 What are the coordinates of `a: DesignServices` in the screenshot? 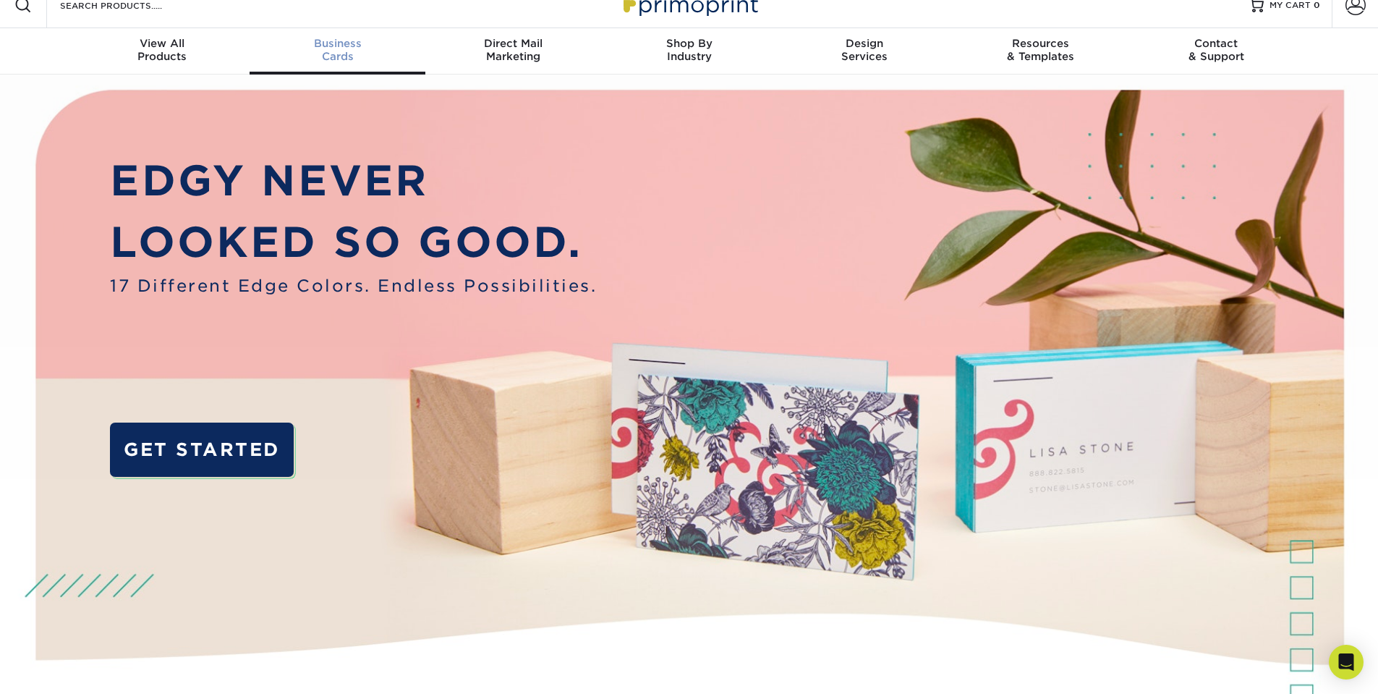 It's located at (865, 51).